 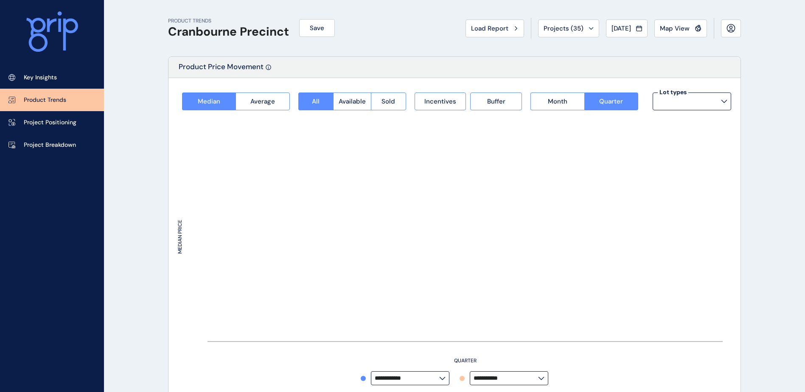 I want to click on button: Sold, so click(x=388, y=101).